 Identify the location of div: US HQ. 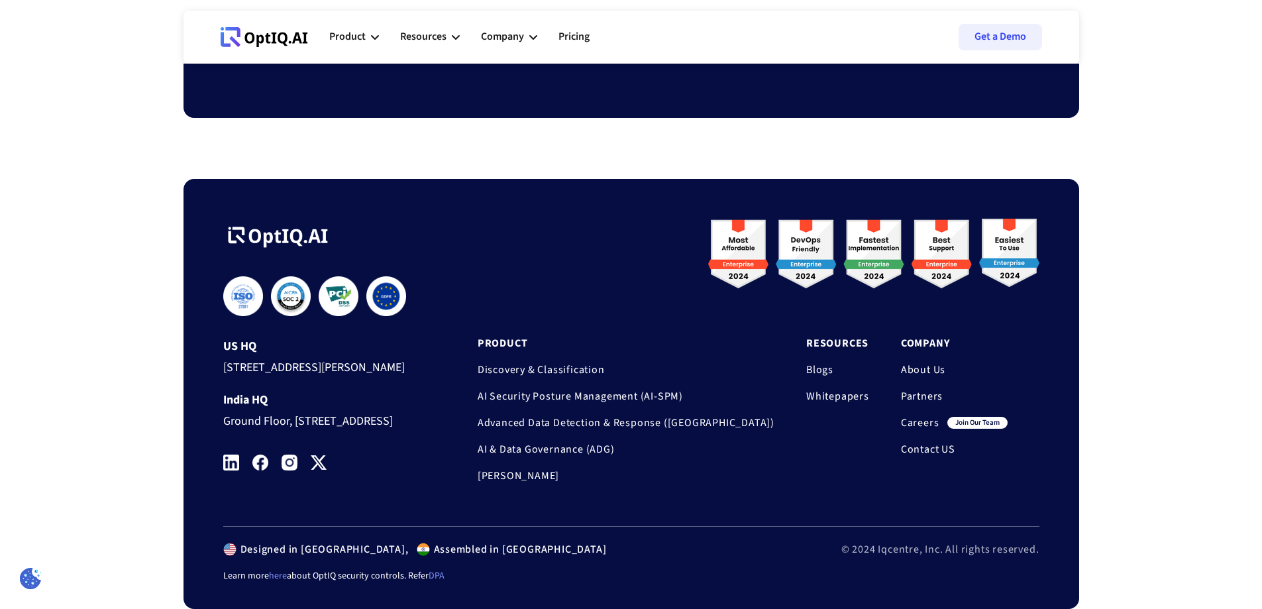
(325, 346).